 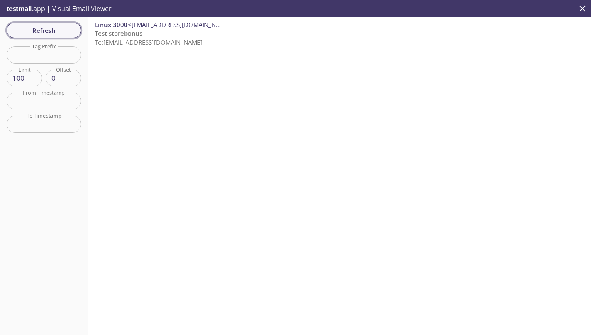 I want to click on span: Test storebonus, so click(x=119, y=33).